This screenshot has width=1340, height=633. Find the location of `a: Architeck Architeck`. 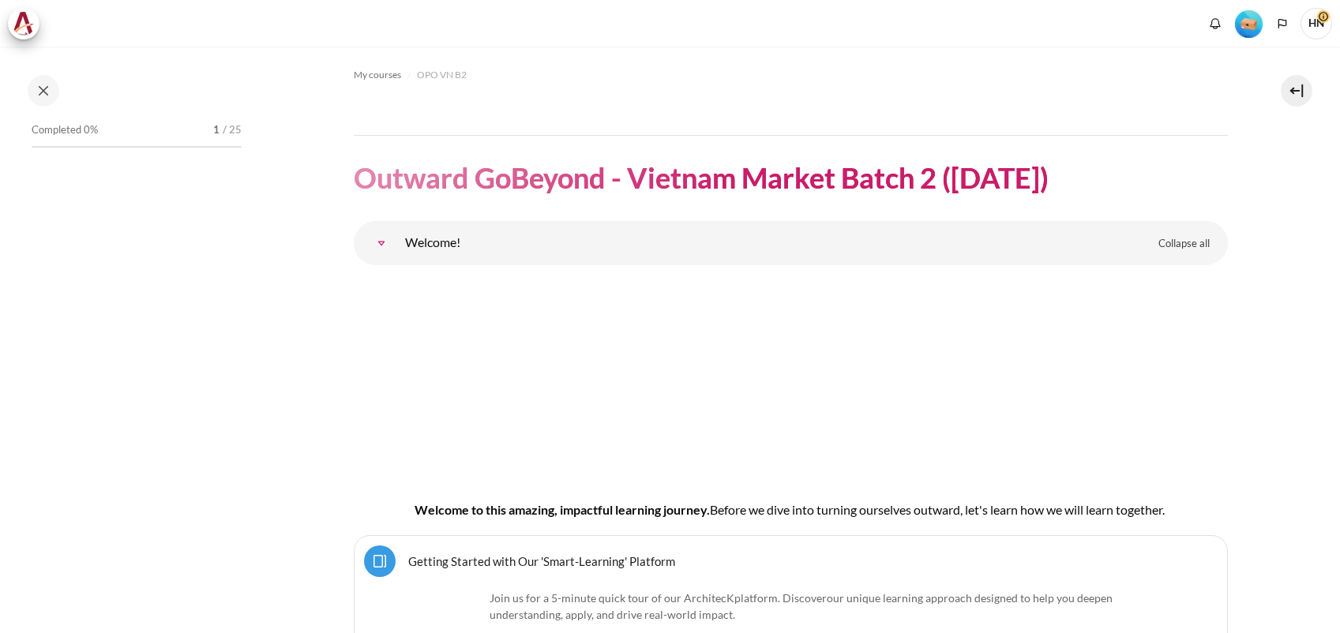

a: Architeck Architeck is located at coordinates (28, 24).